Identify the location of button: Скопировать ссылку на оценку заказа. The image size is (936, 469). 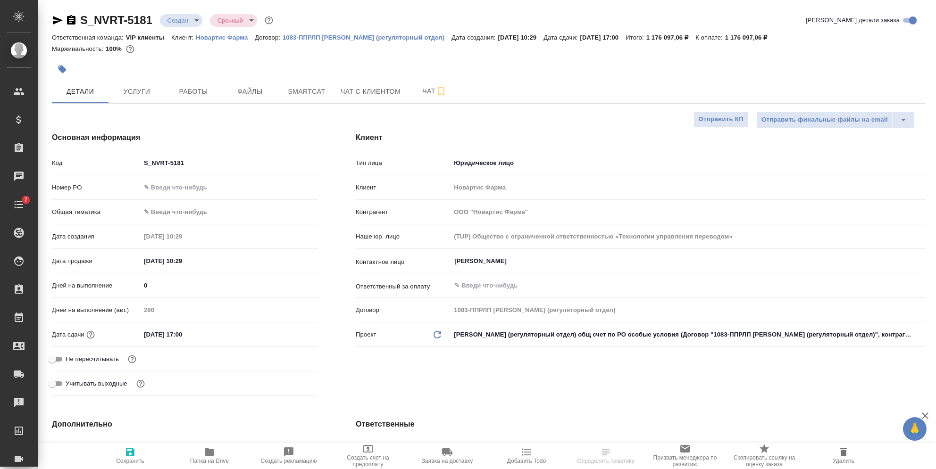
(764, 456).